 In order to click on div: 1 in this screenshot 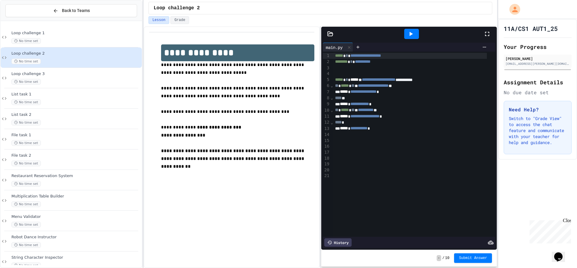, I will do `click(326, 56)`.